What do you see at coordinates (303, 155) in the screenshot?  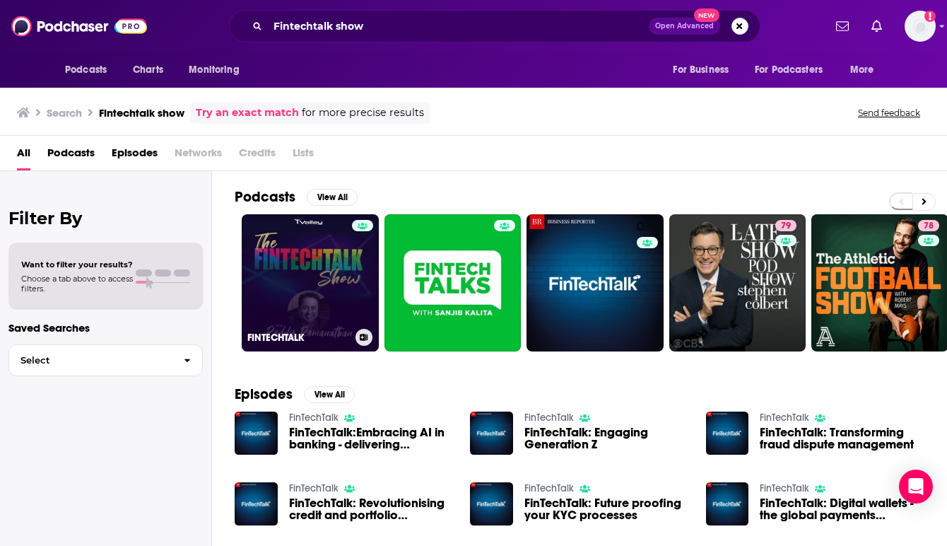 I see `span: Lists` at bounding box center [303, 155].